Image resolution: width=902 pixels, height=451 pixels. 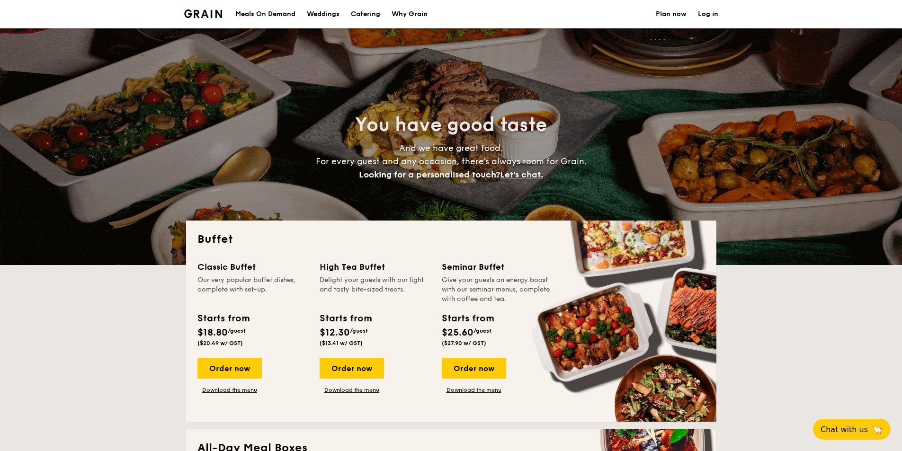 I want to click on div: Give your guests an energy boost with our seminar menus, complete with coffee and tea., so click(x=497, y=290).